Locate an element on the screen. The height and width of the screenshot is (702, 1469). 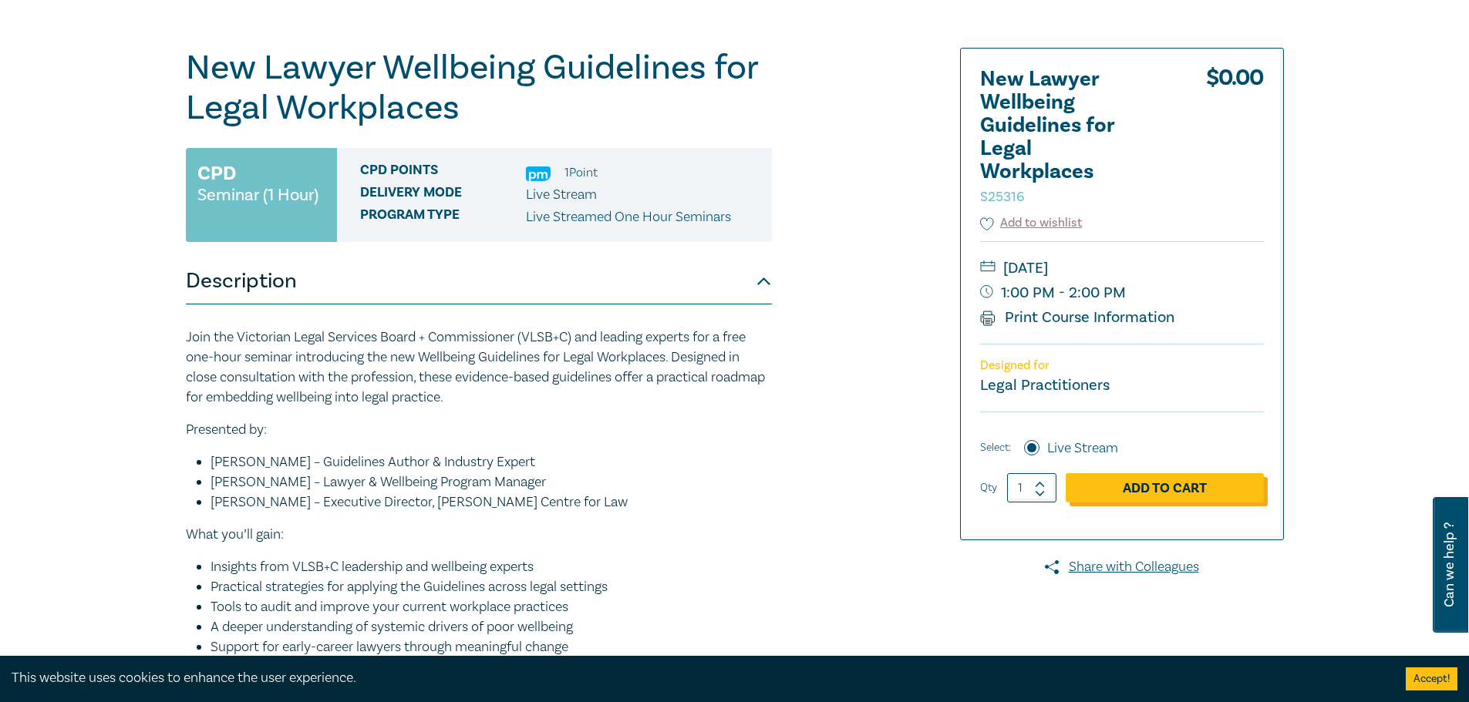
p: What you’ll gain: is located at coordinates (479, 535).